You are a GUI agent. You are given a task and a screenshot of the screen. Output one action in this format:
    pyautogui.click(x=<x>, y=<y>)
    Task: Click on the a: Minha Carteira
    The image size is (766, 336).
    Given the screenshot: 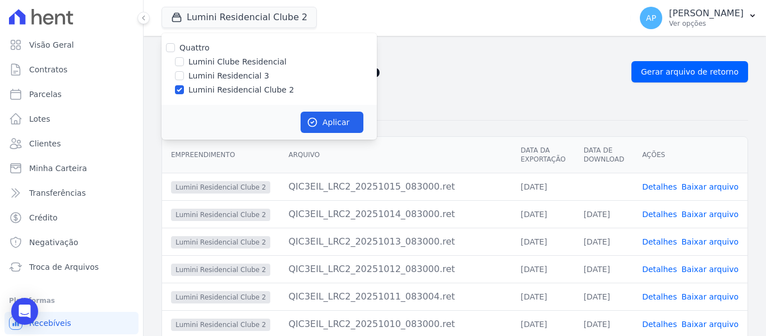 What is the action you would take?
    pyautogui.click(x=71, y=168)
    